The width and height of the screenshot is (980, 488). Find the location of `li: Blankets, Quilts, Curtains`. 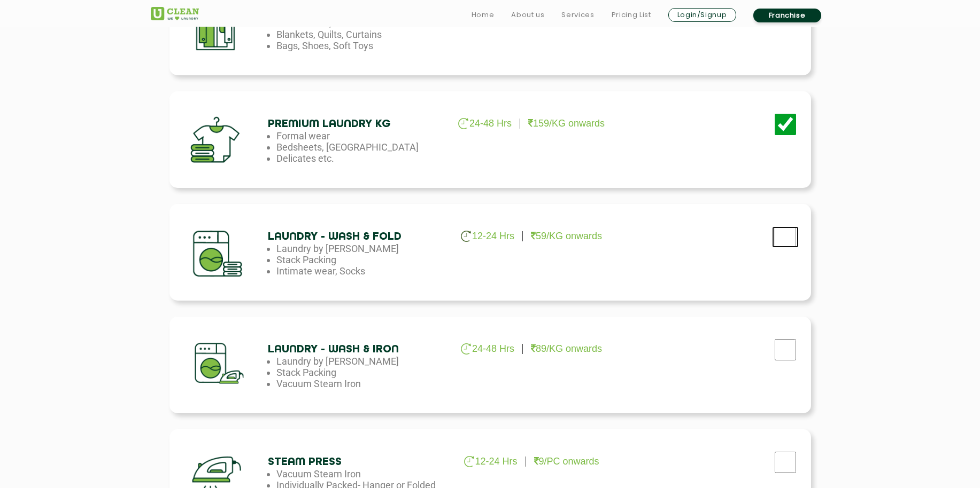

li: Blankets, Quilts, Curtains is located at coordinates (363, 34).